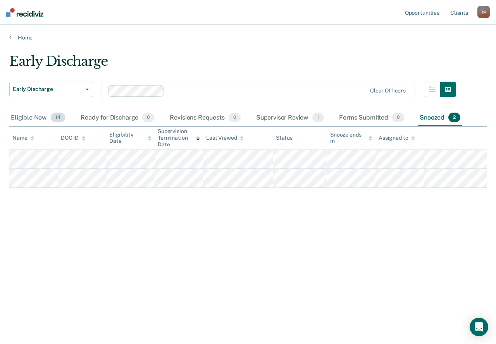  Describe the element at coordinates (73, 138) in the screenshot. I see `div: DOC ID` at that location.